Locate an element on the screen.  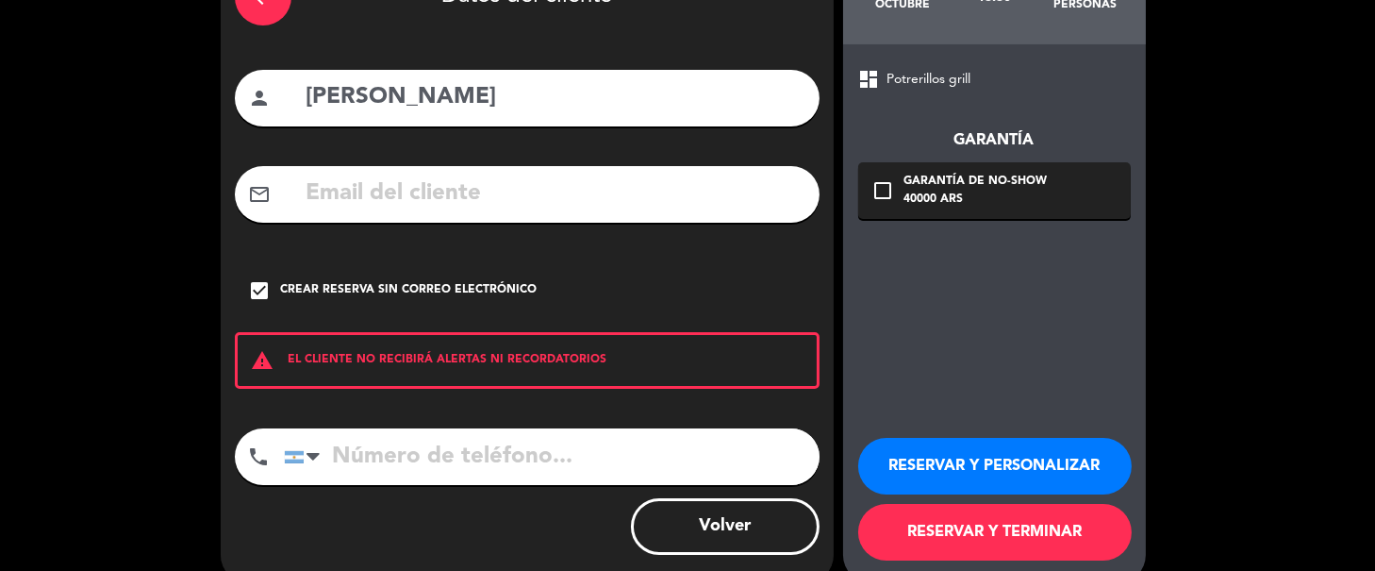
i: person is located at coordinates (260, 98).